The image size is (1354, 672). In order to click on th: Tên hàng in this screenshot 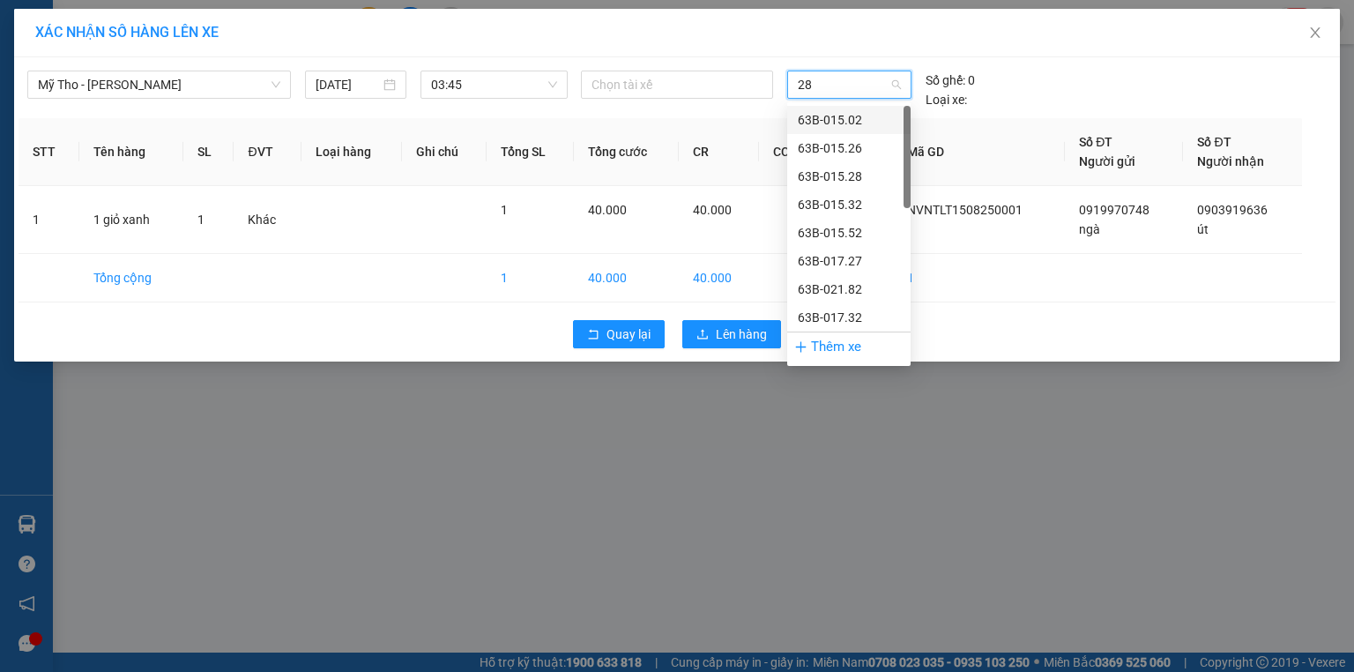, I will do `click(130, 152)`.